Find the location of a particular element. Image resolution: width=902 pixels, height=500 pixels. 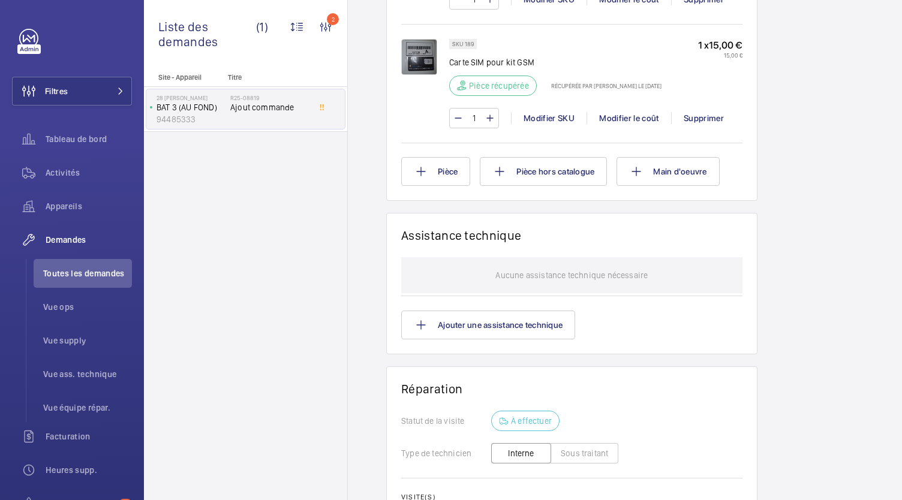

button: Main d'oeuvre is located at coordinates (667, 171).